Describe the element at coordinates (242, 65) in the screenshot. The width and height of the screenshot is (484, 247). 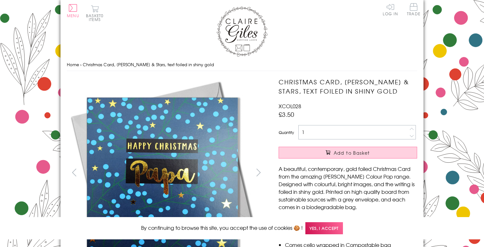
I see `nav: breadcrumbs` at that location.